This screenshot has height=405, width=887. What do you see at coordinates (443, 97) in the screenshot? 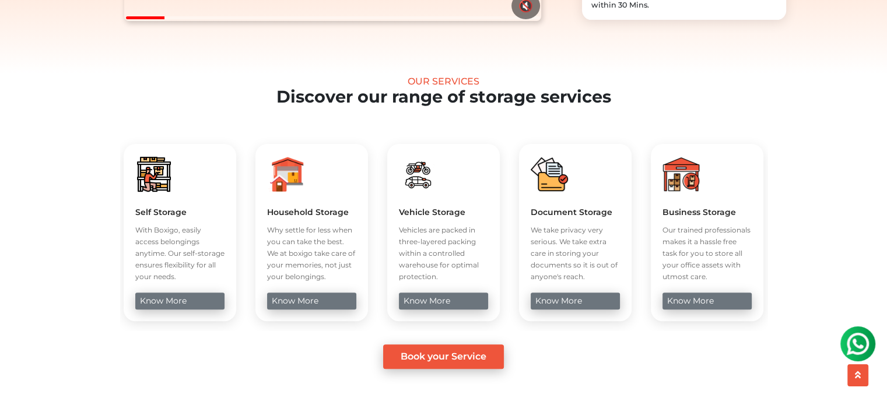
I see `h2: Discover our range of storage services` at bounding box center [443, 97].